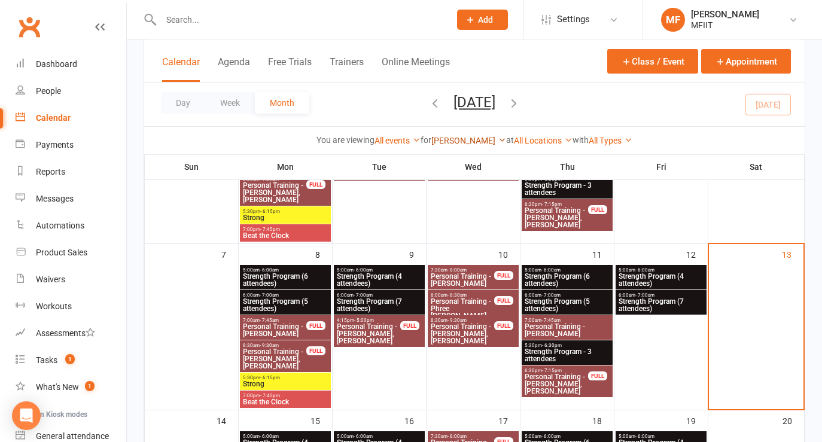 Image resolution: width=822 pixels, height=442 pixels. Describe the element at coordinates (53, 118) in the screenshot. I see `div: Calendar` at that location.